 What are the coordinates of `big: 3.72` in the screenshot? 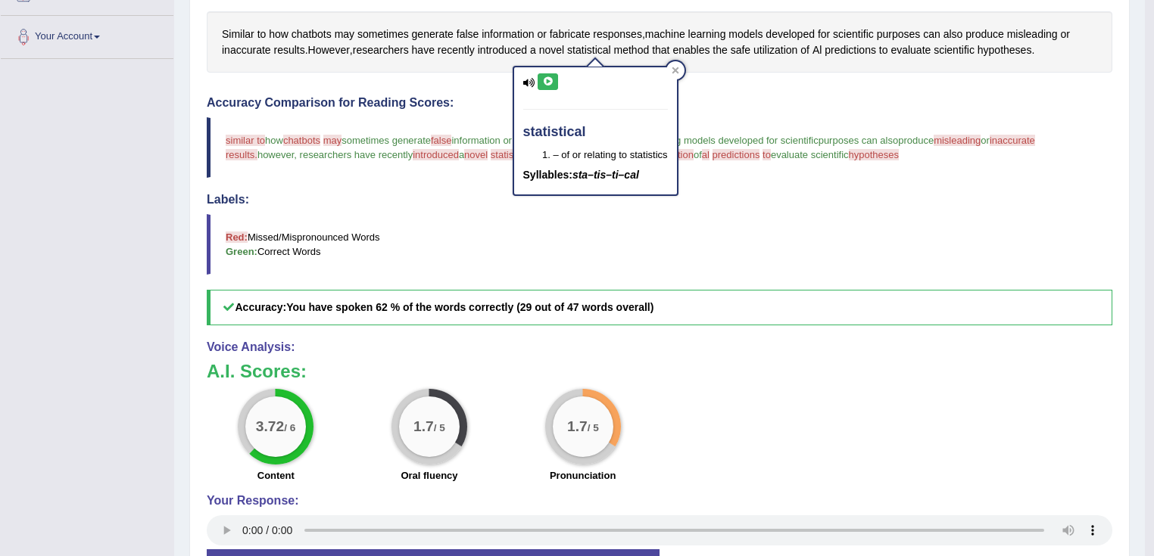 It's located at (270, 427).